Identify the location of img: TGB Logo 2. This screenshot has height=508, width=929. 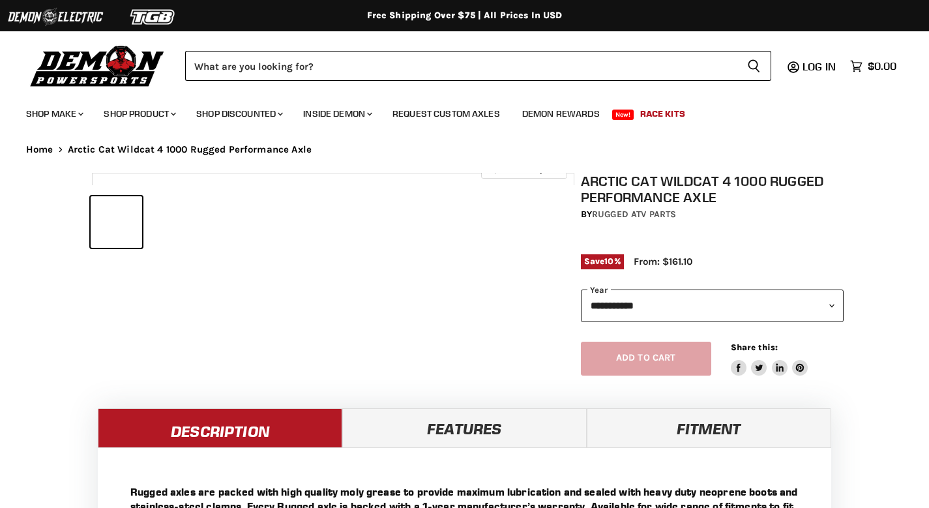
(153, 17).